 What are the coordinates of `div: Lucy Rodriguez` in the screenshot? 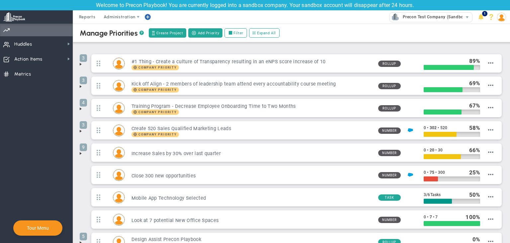 It's located at (119, 197).